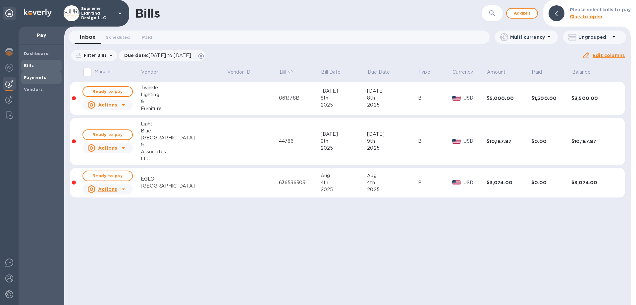 This screenshot has height=305, width=636. I want to click on div: Twinkle, so click(184, 87).